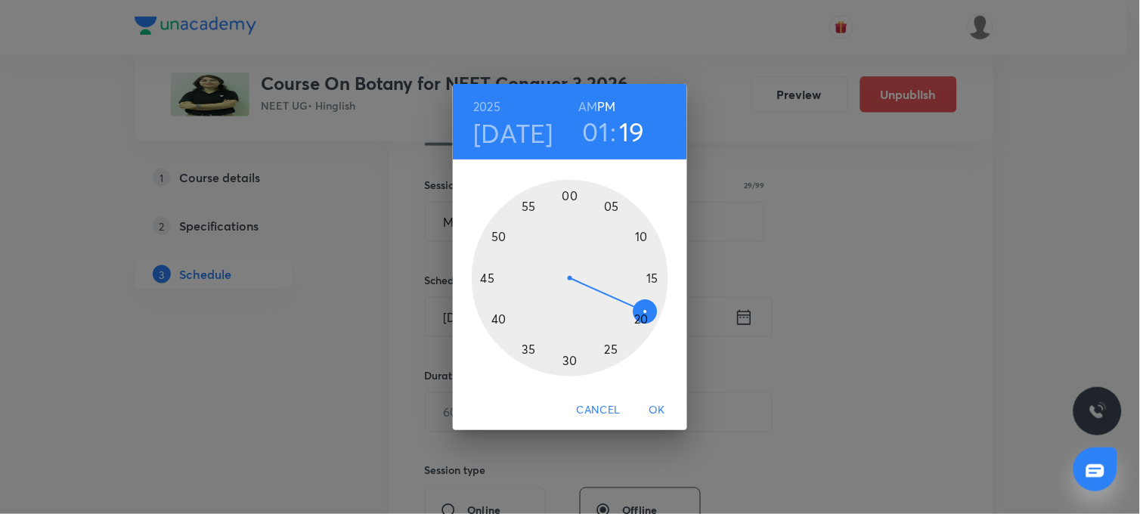 This screenshot has width=1140, height=514. Describe the element at coordinates (633, 131) in the screenshot. I see `h3: 19` at that location.